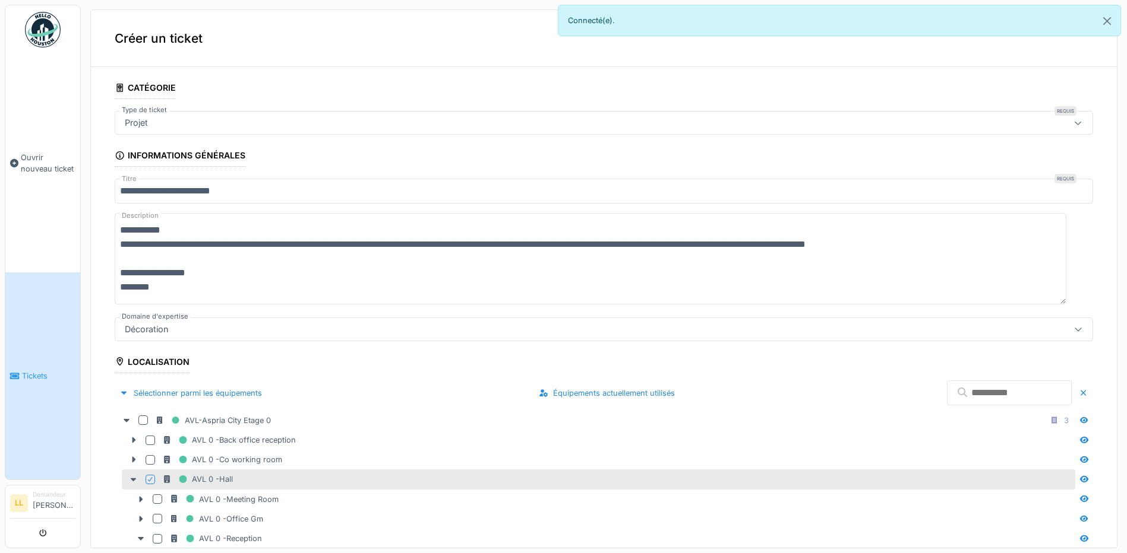 The image size is (1127, 553). Describe the element at coordinates (54, 495) in the screenshot. I see `div: Demandeur` at that location.